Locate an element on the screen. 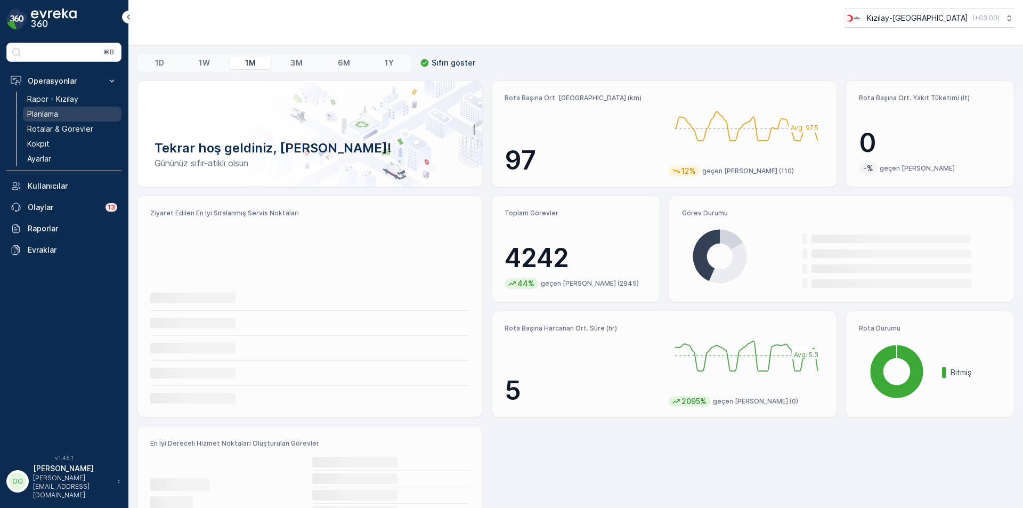 The width and height of the screenshot is (1023, 508). p: Rota Durumu is located at coordinates (930, 328).